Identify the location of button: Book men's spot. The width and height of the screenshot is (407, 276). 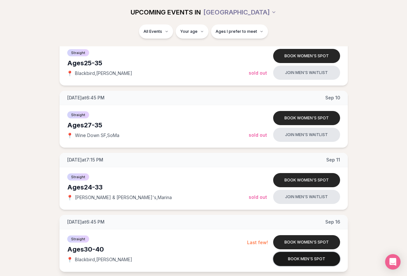
(307, 259).